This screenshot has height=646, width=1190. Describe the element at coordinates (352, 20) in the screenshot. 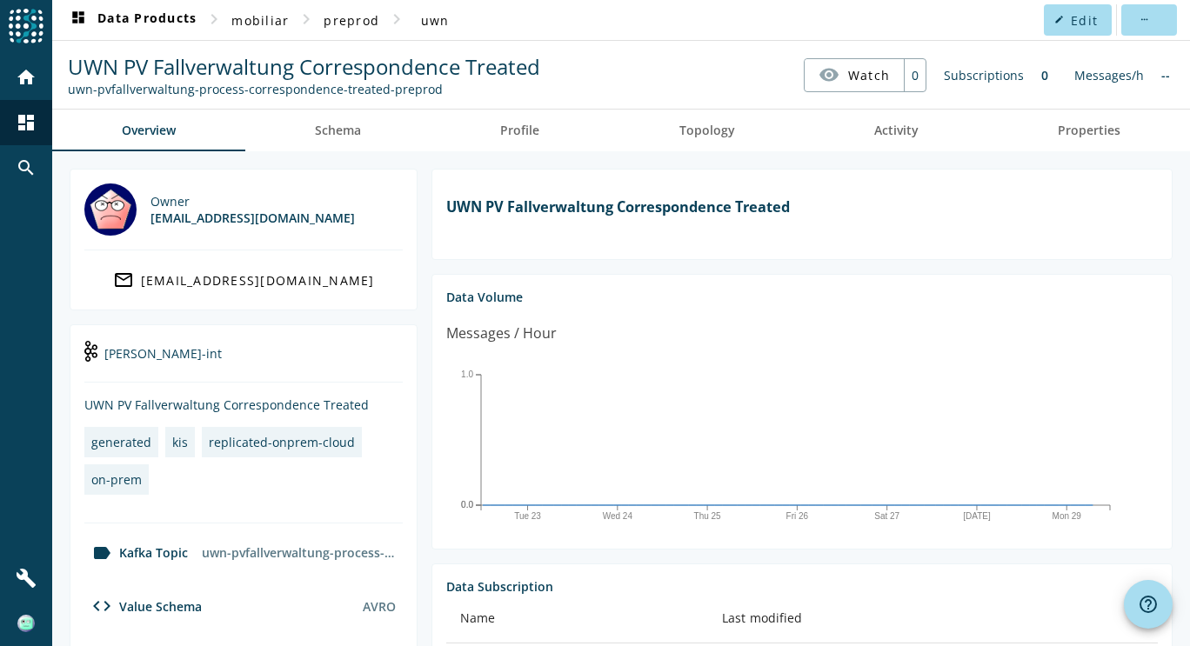

I see `button: preprod` at that location.